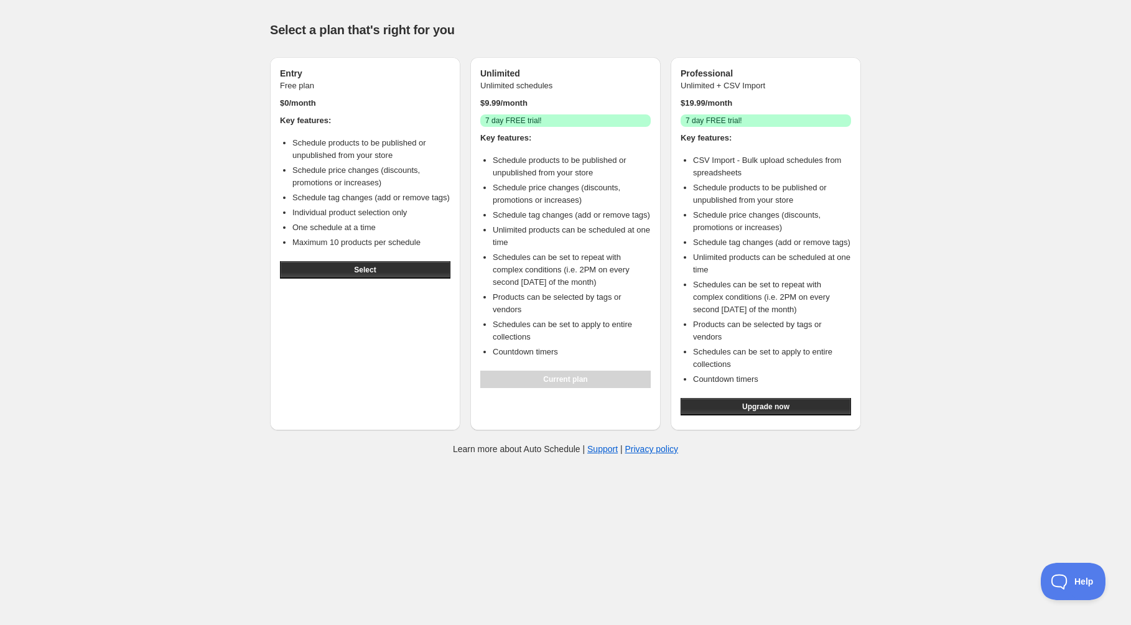  What do you see at coordinates (652, 449) in the screenshot?
I see `a: Privacy policy` at bounding box center [652, 449].